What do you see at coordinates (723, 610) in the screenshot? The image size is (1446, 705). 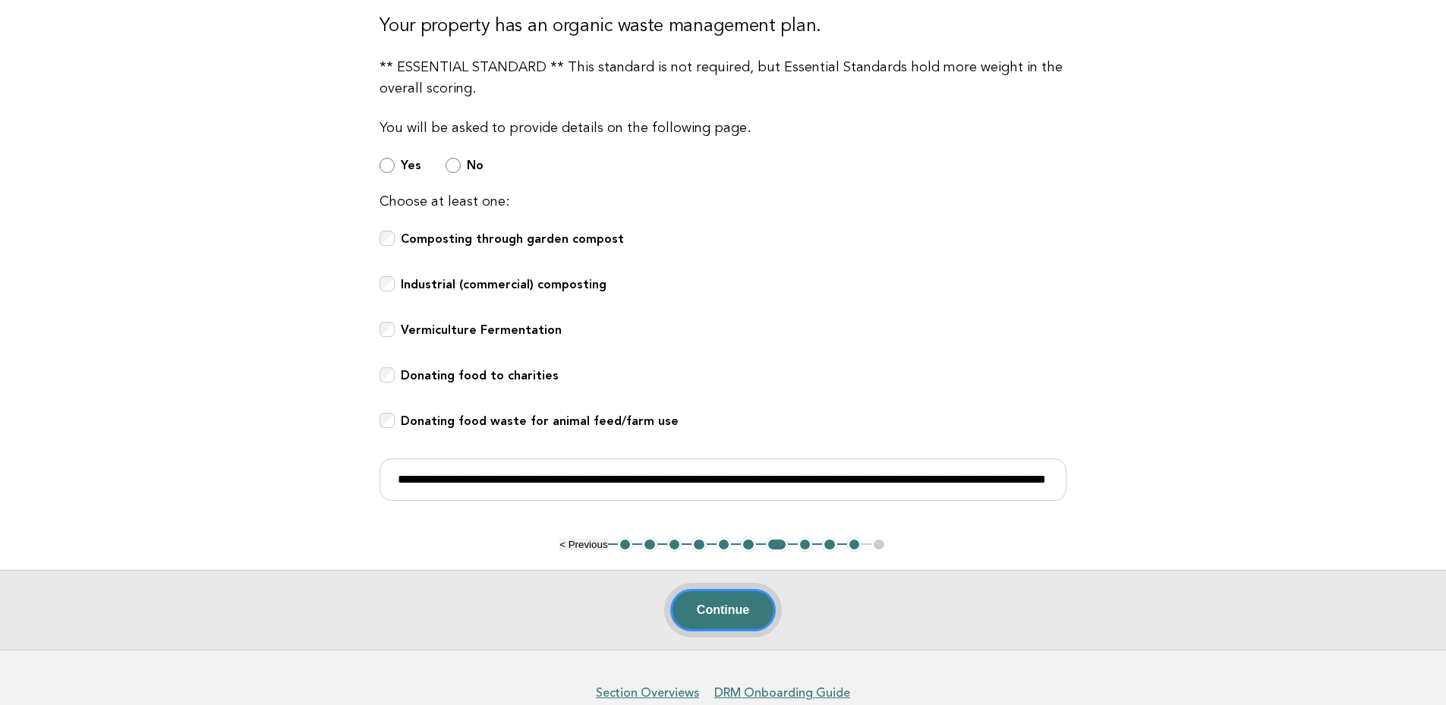 I see `button: Continue` at bounding box center [723, 610].